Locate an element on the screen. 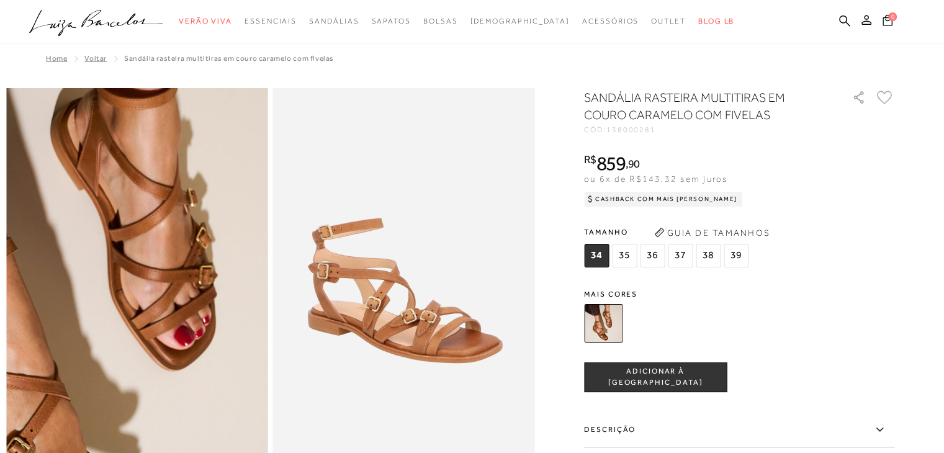  span: 90 is located at coordinates (634, 163).